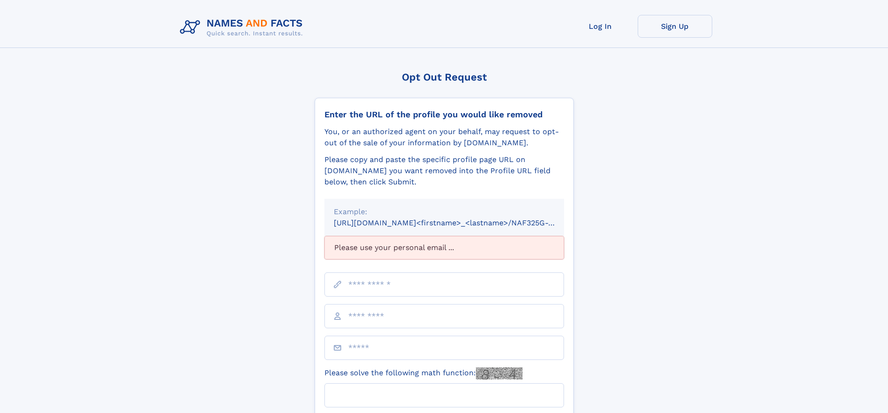 The width and height of the screenshot is (888, 413). I want to click on a: Log In, so click(600, 26).